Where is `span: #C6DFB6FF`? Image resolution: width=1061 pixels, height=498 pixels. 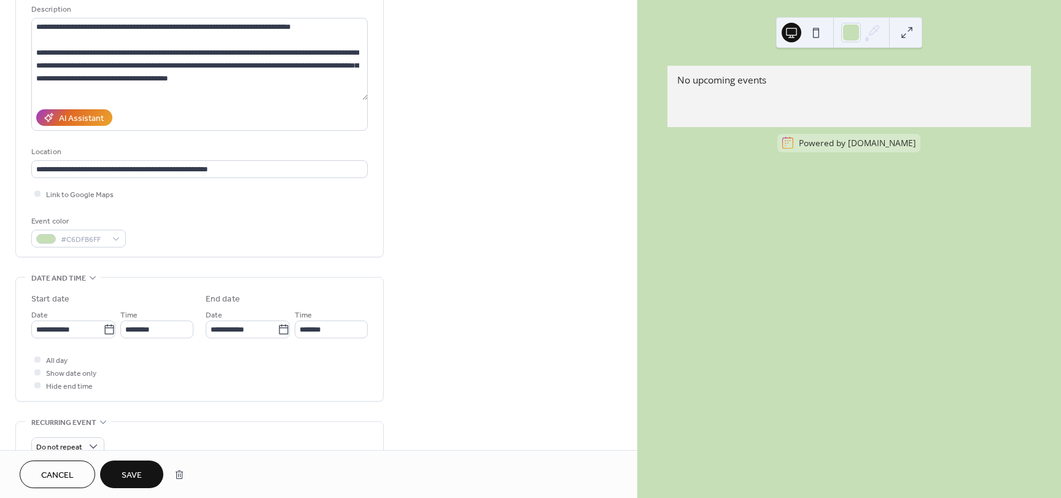 span: #C6DFB6FF is located at coordinates (83, 239).